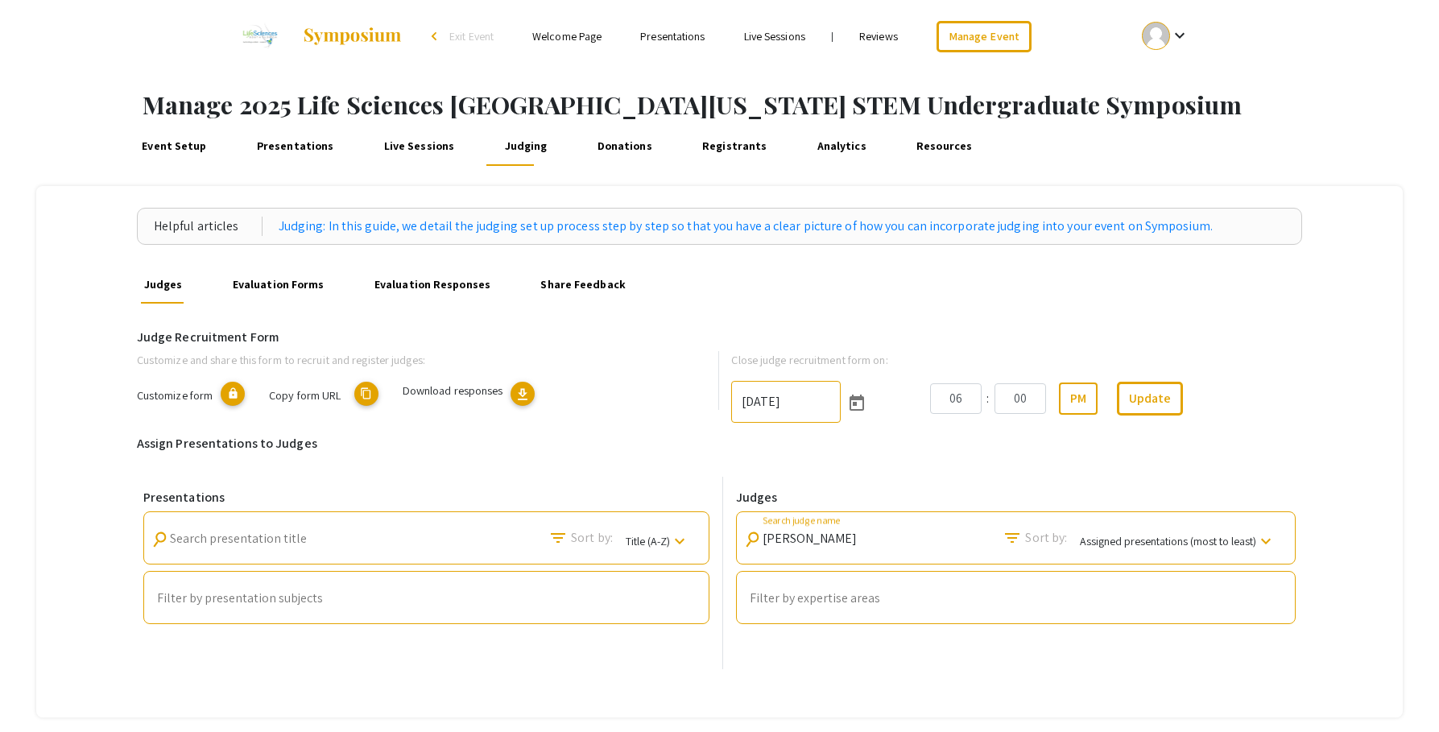 The width and height of the screenshot is (1439, 732). What do you see at coordinates (523, 395) in the screenshot?
I see `span: download` at bounding box center [523, 395].